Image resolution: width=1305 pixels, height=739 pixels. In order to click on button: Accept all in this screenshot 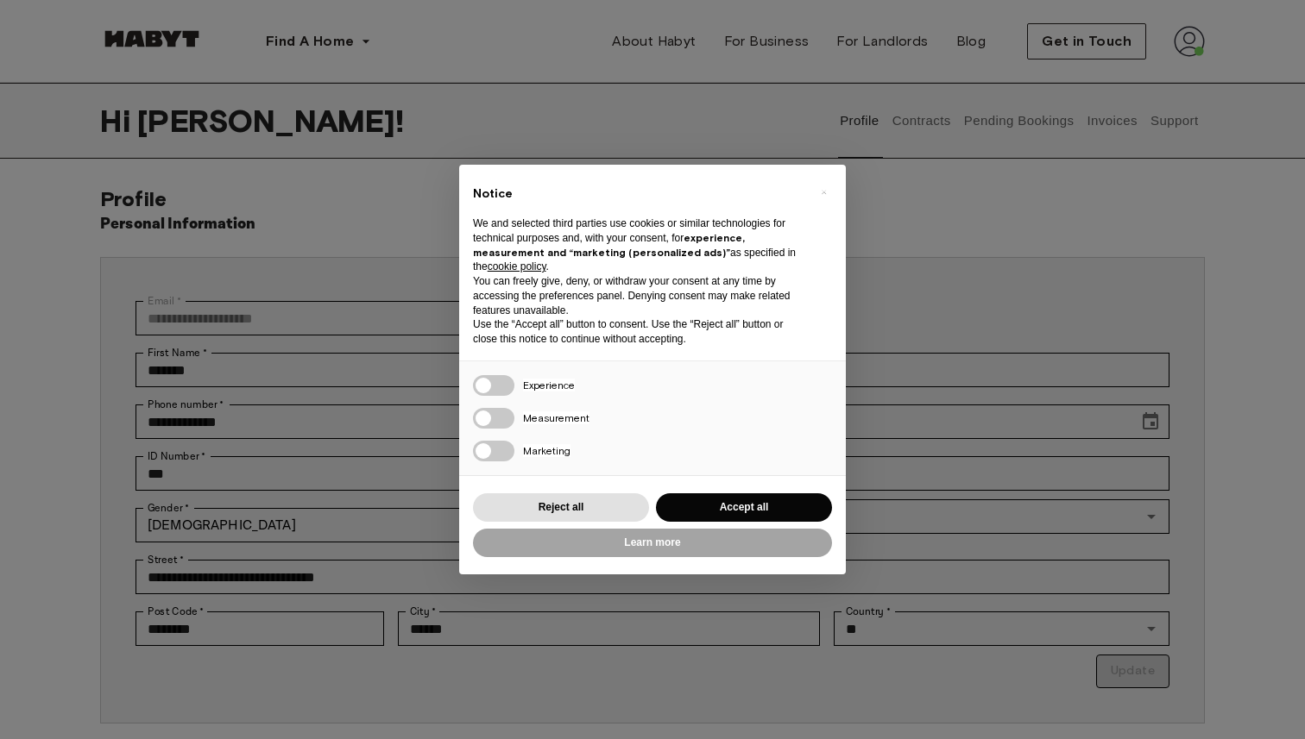, I will do `click(744, 507)`.